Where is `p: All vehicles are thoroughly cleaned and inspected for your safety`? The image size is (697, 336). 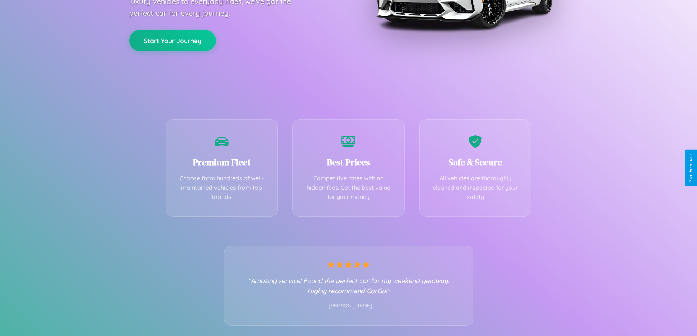 p: All vehicles are thoroughly cleaned and inspected for your safety is located at coordinates (475, 188).